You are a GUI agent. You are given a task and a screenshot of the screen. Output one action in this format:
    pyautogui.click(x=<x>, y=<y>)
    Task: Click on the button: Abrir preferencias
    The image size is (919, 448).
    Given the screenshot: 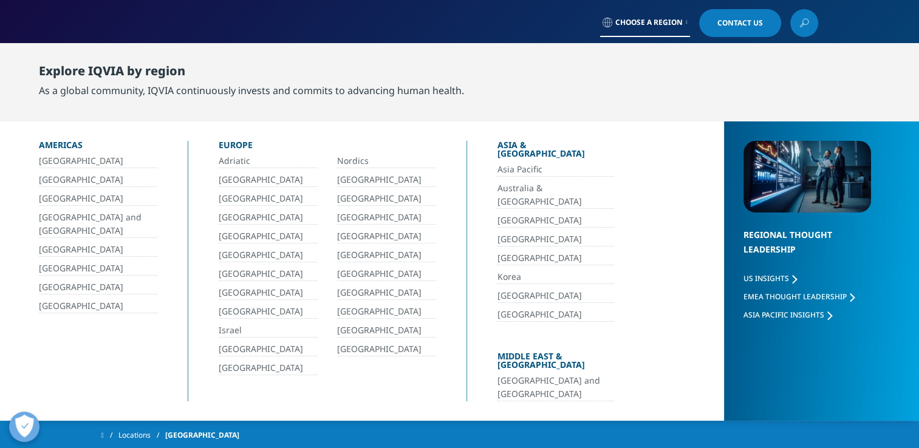 What is the action you would take?
    pyautogui.click(x=24, y=427)
    